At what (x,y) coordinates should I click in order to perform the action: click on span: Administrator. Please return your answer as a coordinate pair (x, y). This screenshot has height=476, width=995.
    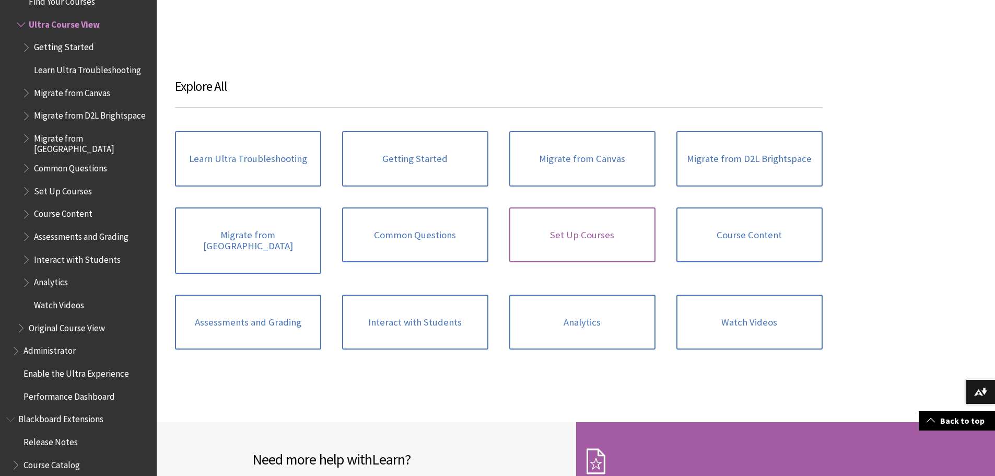
    Looking at the image, I should click on (50, 349).